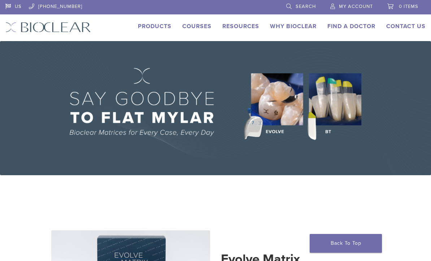  Describe the element at coordinates (293, 26) in the screenshot. I see `a: Why Bioclear` at that location.